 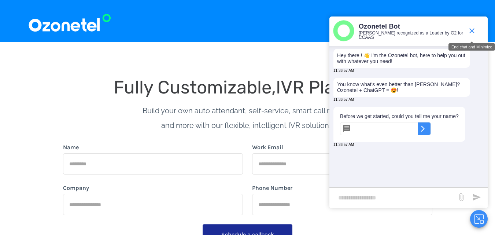 What do you see at coordinates (400, 116) in the screenshot?
I see `p: Before we get started, could you tell me your name?` at bounding box center [400, 116].